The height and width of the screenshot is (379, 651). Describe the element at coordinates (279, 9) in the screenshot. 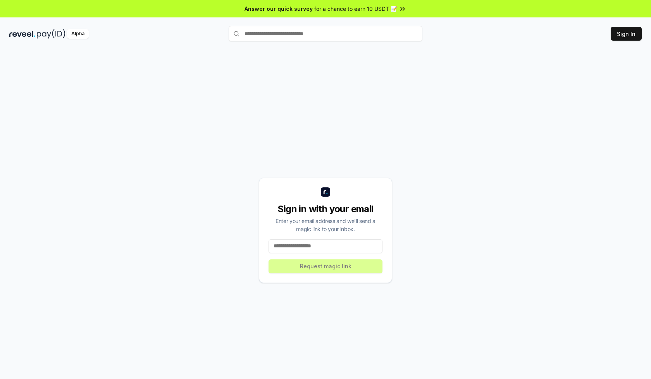

I see `span: Answer our quick survey` at that location.